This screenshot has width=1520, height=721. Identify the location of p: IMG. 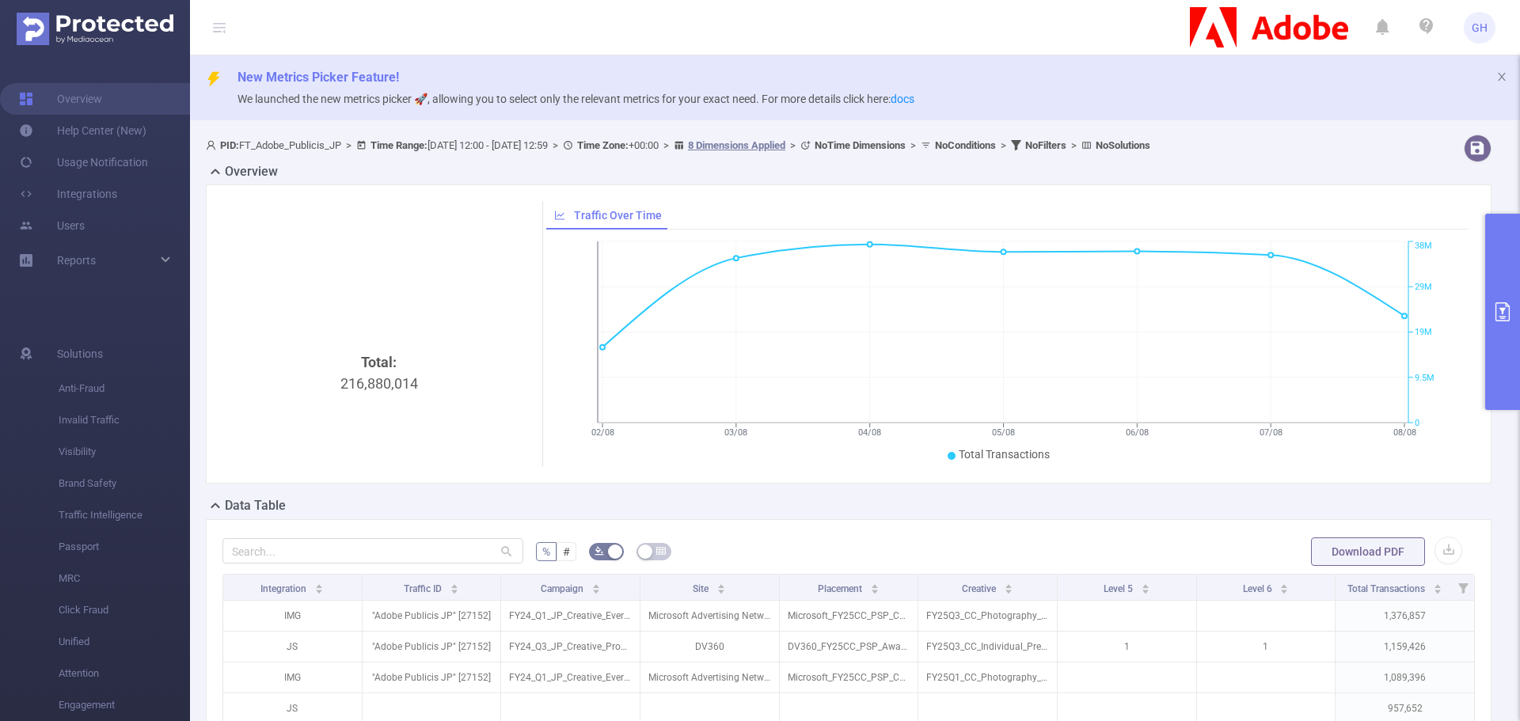
(292, 677).